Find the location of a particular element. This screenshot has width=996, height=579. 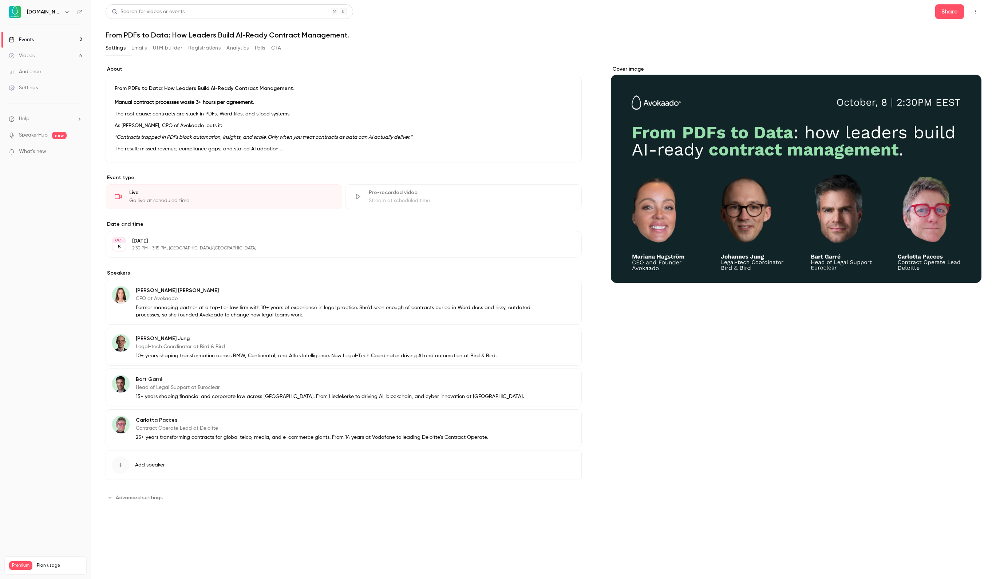

button: Add speaker is located at coordinates (343, 465).